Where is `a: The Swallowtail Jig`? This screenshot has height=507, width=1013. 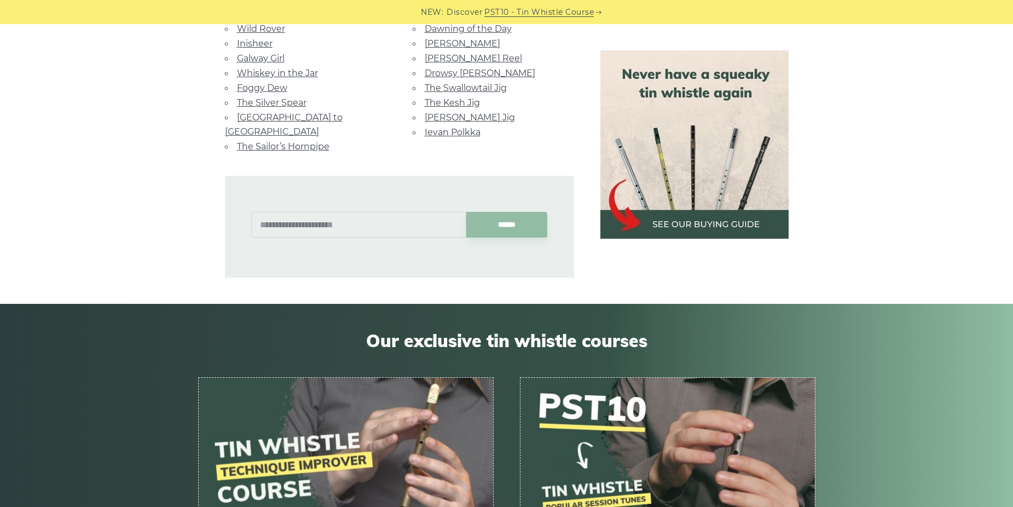 a: The Swallowtail Jig is located at coordinates (466, 88).